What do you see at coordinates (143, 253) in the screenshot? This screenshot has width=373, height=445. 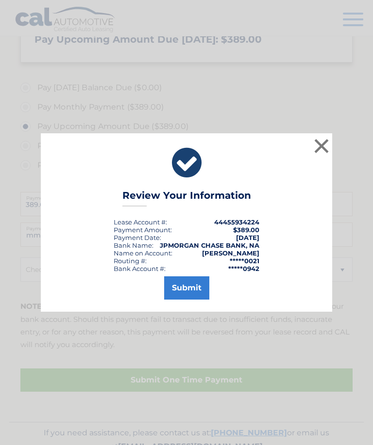 I see `div: Name on Account:` at bounding box center [143, 253].